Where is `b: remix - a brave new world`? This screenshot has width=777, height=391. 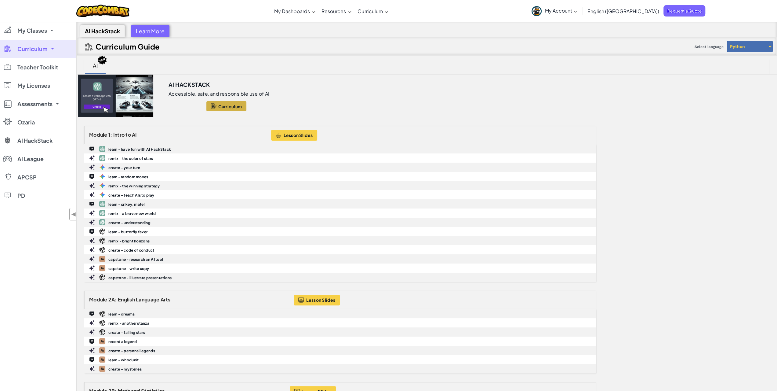
b: remix - a brave new world is located at coordinates (132, 213).